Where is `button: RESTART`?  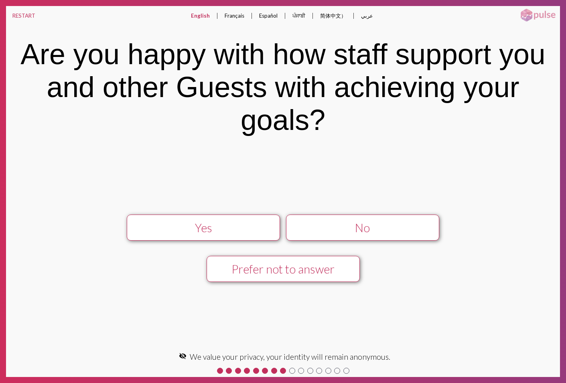
button: RESTART is located at coordinates (24, 16).